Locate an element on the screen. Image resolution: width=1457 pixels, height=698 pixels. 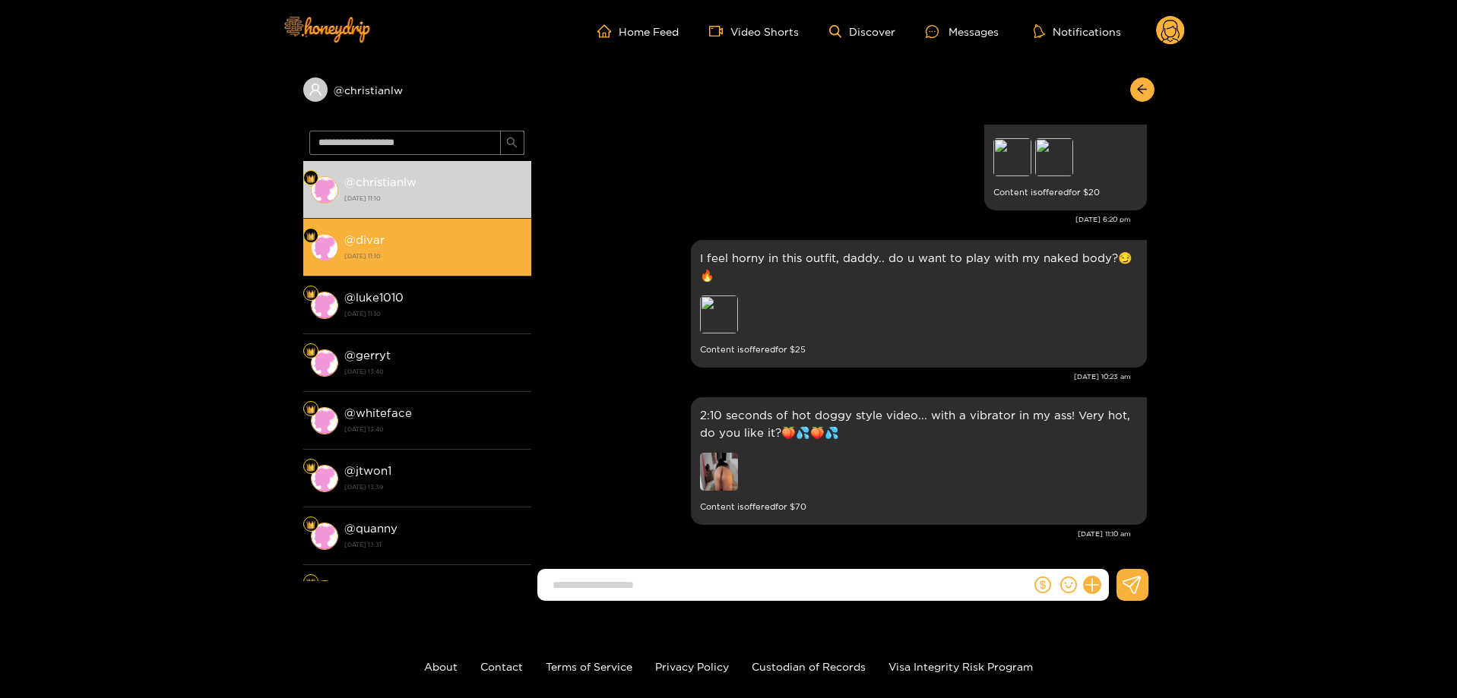
strong: @ jtwon1 is located at coordinates (368, 470).